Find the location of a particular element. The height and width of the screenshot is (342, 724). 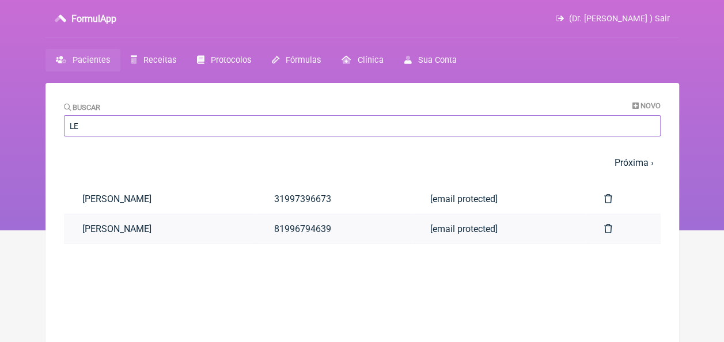

span: Fórmulas is located at coordinates (303, 60).